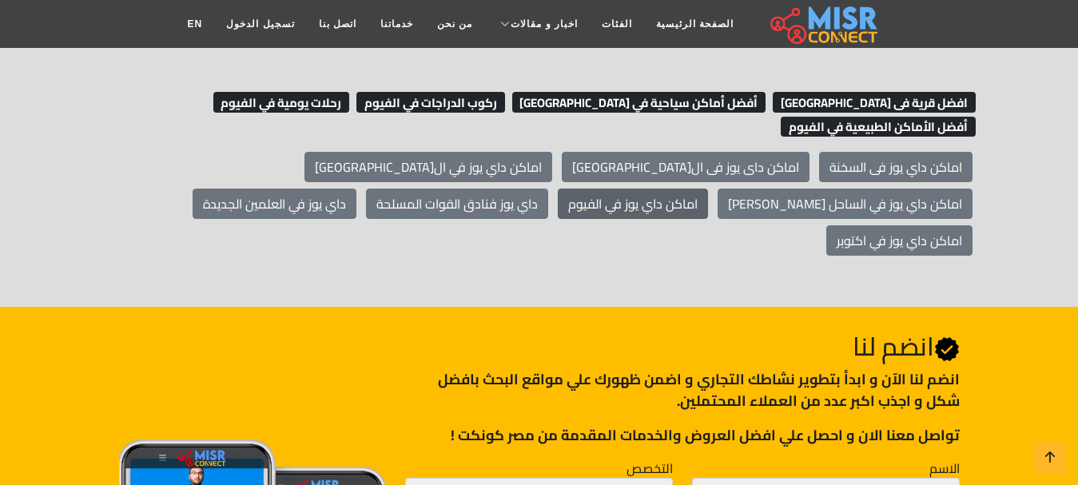  Describe the element at coordinates (876, 126) in the screenshot. I see `a: أفضل الأماكن الطبيعية في الفيوم` at that location.